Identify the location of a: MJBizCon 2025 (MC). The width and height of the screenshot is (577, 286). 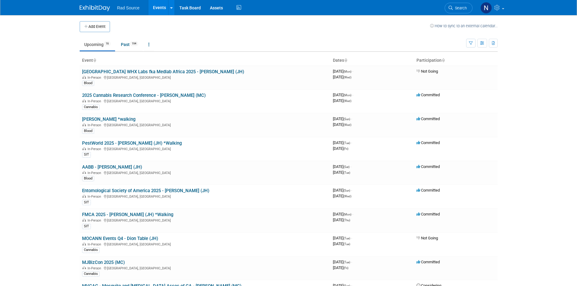
(103, 263).